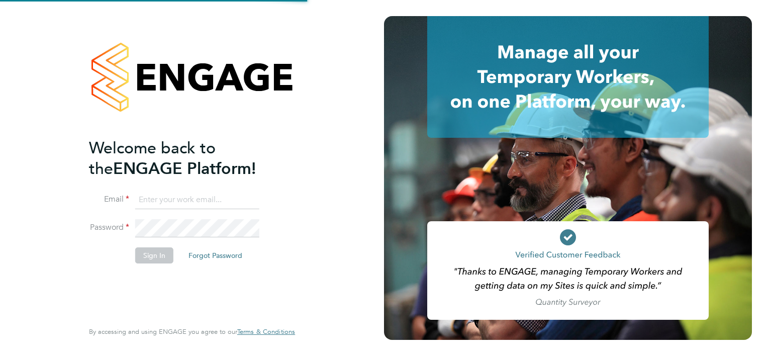  What do you see at coordinates (109, 199) in the screenshot?
I see `label: Email` at bounding box center [109, 199].